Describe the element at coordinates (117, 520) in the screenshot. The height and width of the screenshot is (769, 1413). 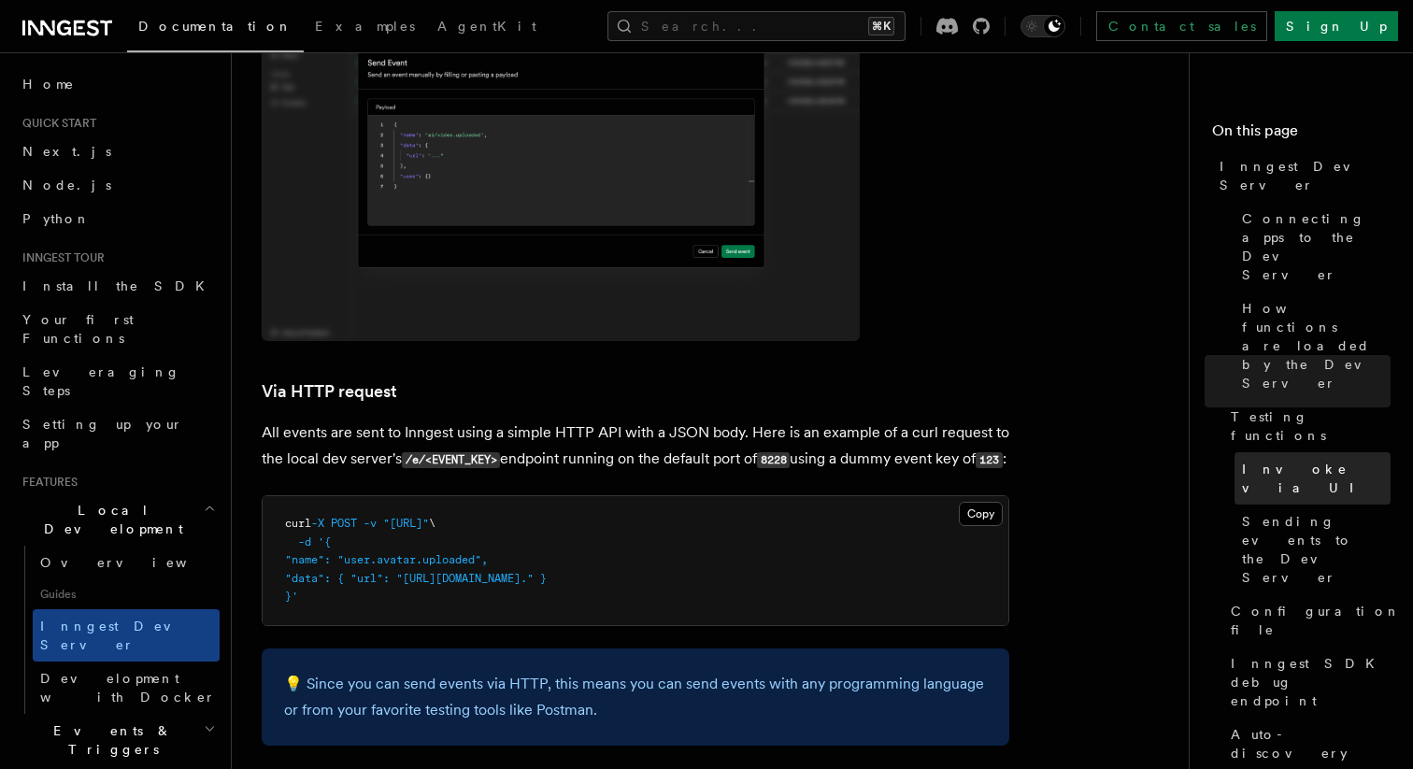
I see `button: Local Development` at that location.